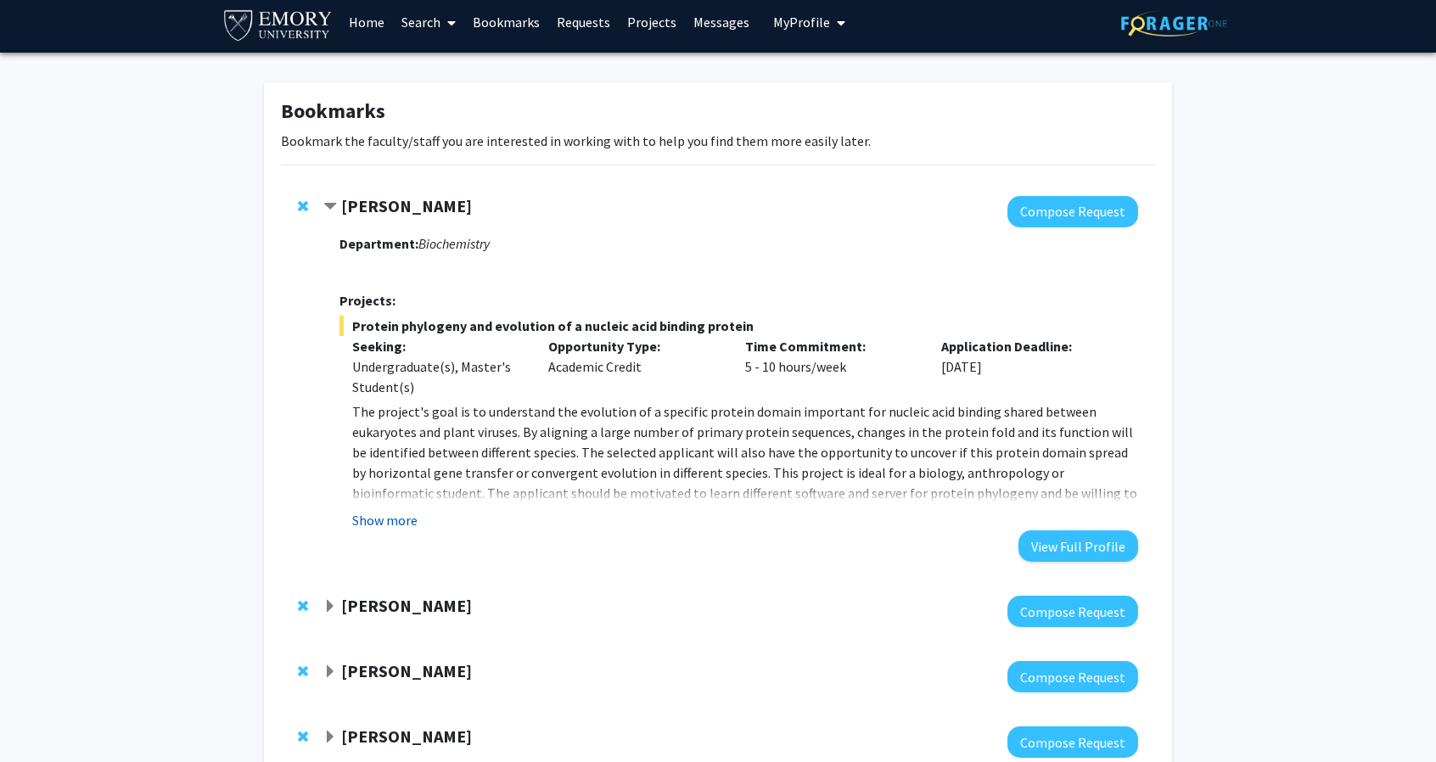 This screenshot has width=1436, height=762. I want to click on span: Expand Jianhua Xiong Bookmark, so click(330, 672).